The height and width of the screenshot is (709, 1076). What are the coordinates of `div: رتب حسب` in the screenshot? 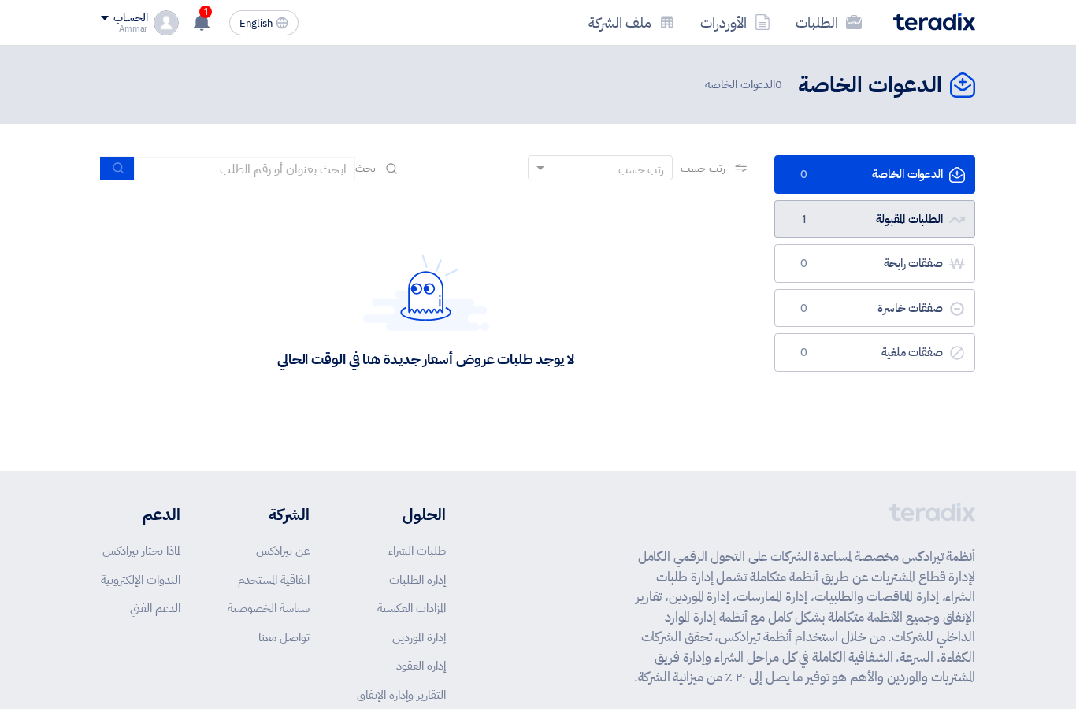 It's located at (641, 169).